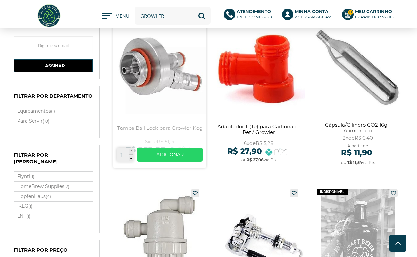 This screenshot has height=257, width=417. I want to click on span: MENU, so click(122, 18).